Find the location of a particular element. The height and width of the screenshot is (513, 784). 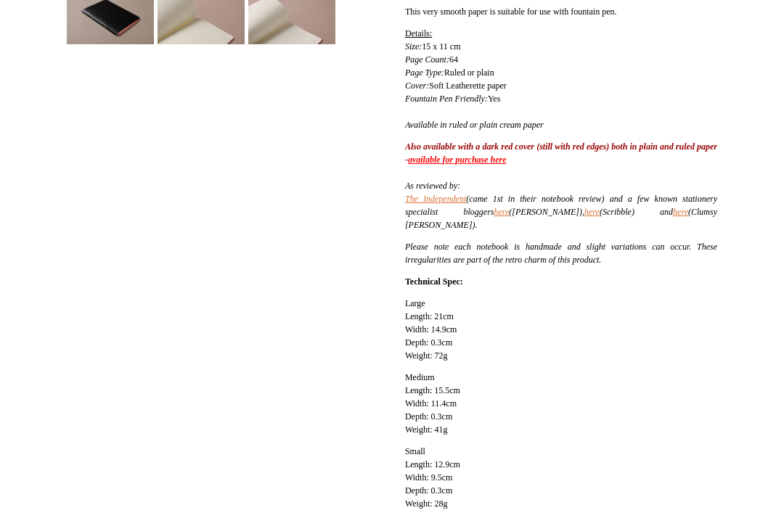

em: Fountain Pen Friendly: is located at coordinates (446, 99).